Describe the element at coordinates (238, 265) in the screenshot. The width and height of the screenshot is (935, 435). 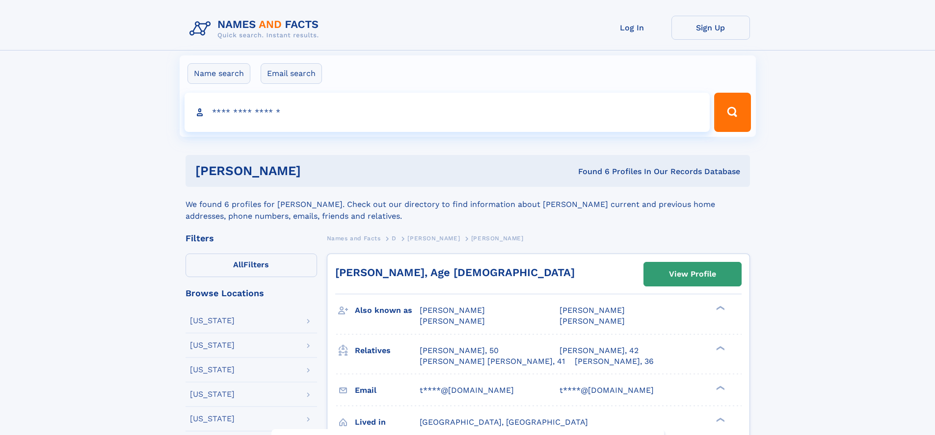
I see `span: All` at that location.